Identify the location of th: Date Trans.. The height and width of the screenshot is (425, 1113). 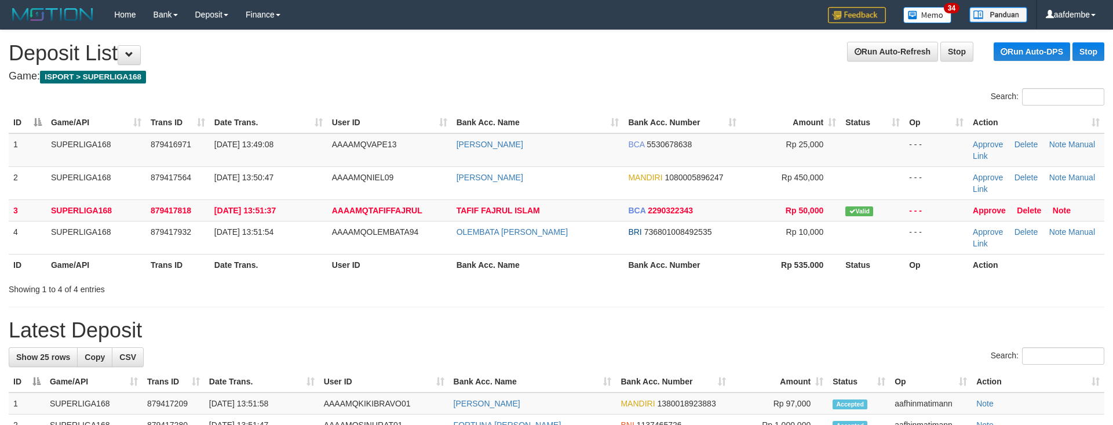
(268, 264).